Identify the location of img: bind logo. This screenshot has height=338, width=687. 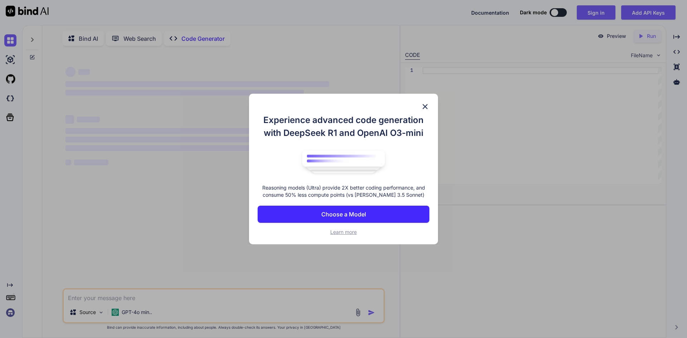
(343, 162).